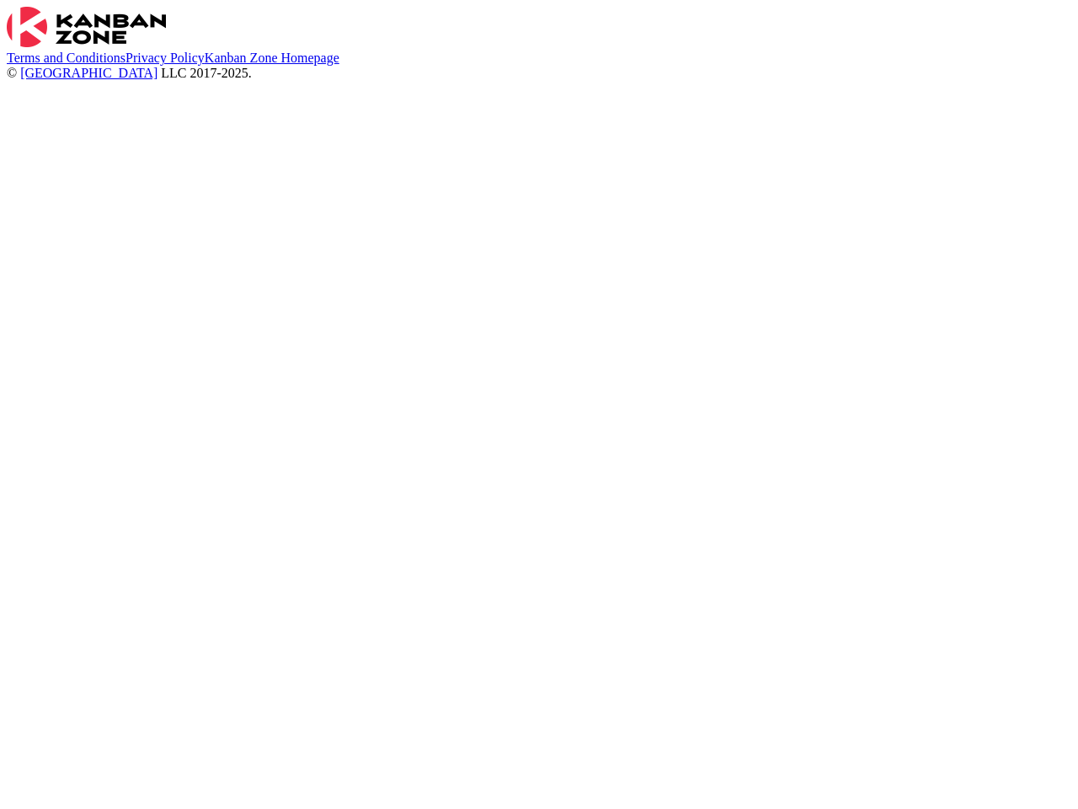 The height and width of the screenshot is (809, 1078). I want to click on a: Privacy Policy, so click(165, 57).